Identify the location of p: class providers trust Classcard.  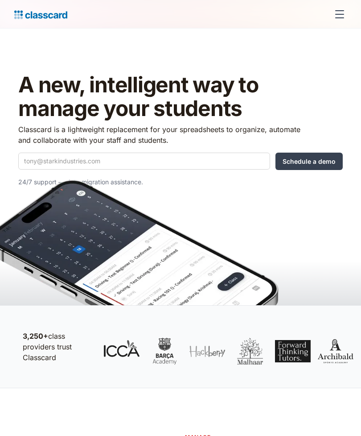
(59, 347).